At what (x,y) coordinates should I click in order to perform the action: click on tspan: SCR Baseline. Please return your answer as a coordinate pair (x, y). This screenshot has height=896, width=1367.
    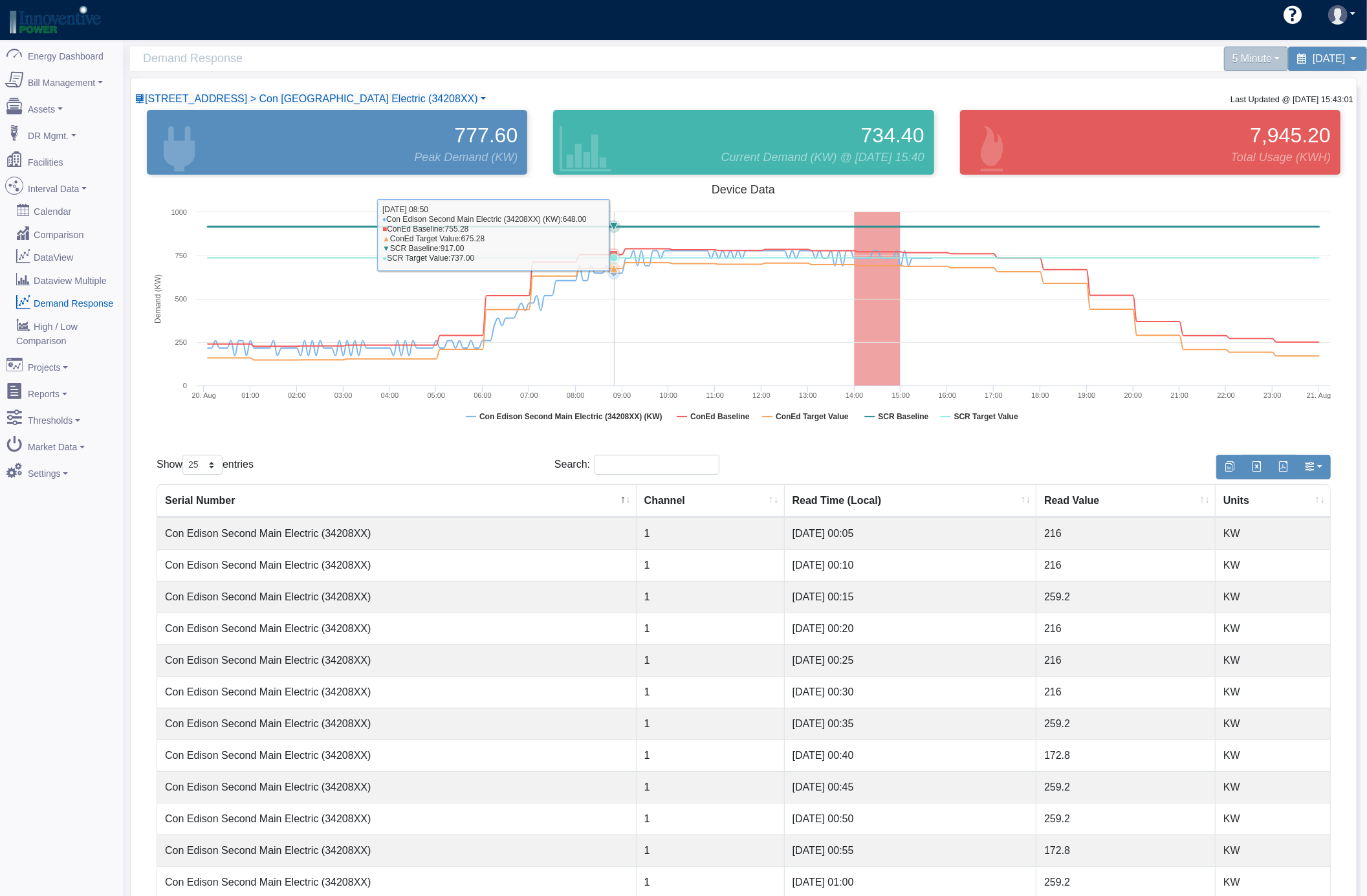
    Looking at the image, I should click on (903, 416).